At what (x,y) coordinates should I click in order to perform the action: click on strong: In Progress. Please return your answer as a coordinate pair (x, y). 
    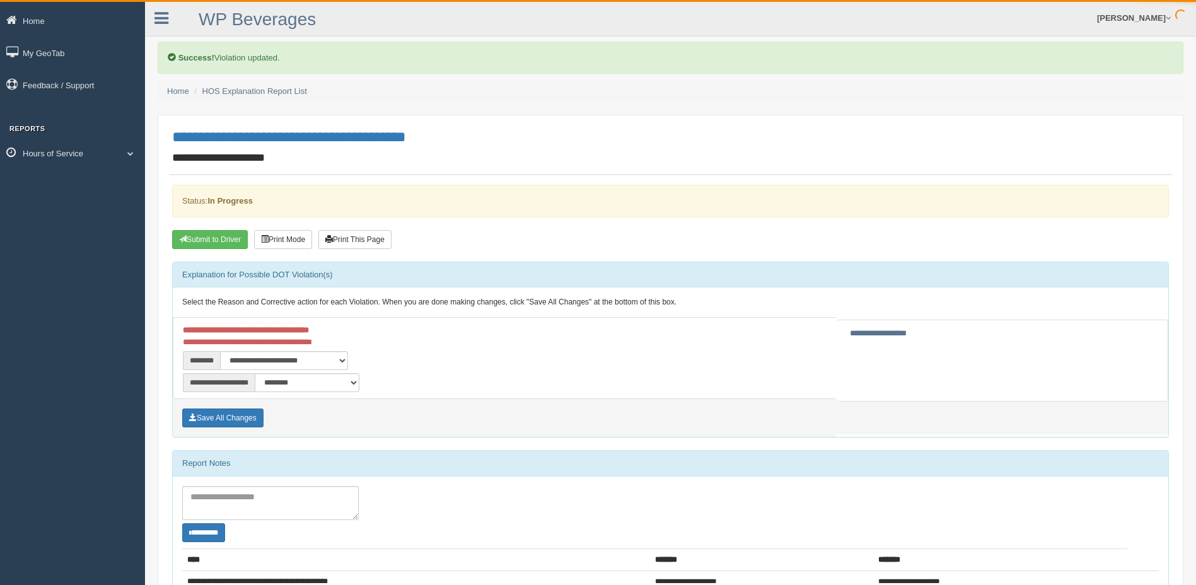
    Looking at the image, I should click on (230, 200).